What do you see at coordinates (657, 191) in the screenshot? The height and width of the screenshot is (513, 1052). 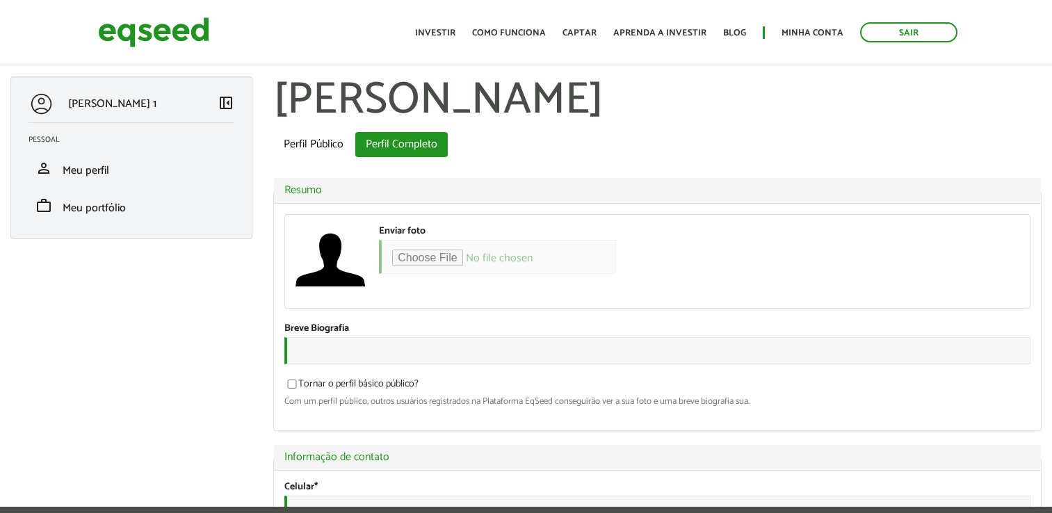 I see `a: Resumo` at bounding box center [657, 191].